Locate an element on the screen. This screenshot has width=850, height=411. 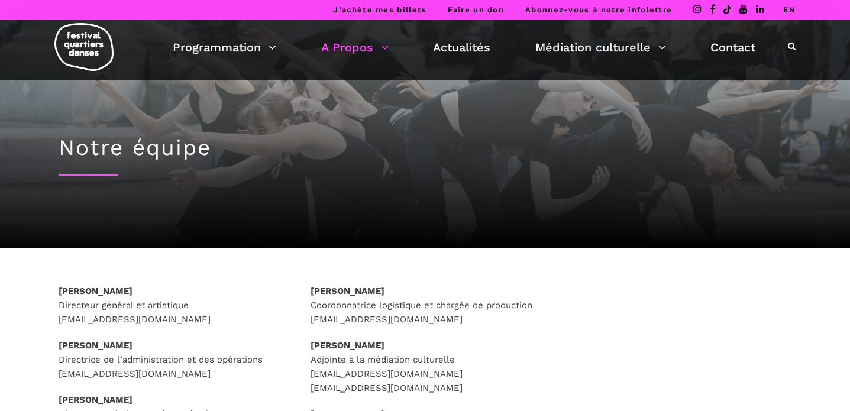
a: Programmation is located at coordinates (224, 47).